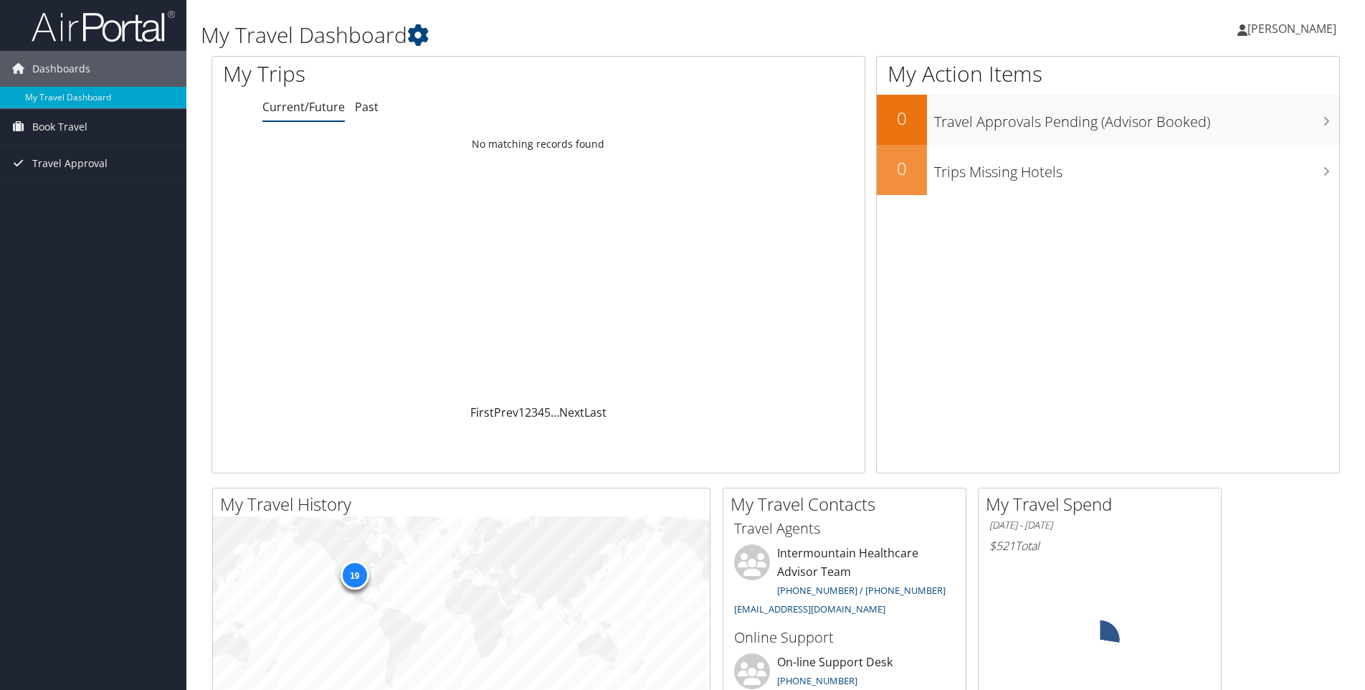 The width and height of the screenshot is (1365, 690). Describe the element at coordinates (541, 412) in the screenshot. I see `a: 4` at that location.